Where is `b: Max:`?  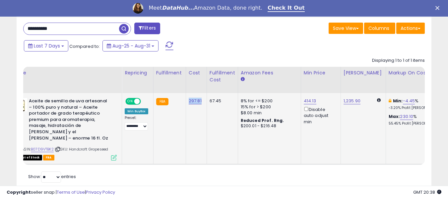
b: Max: is located at coordinates (395, 116).